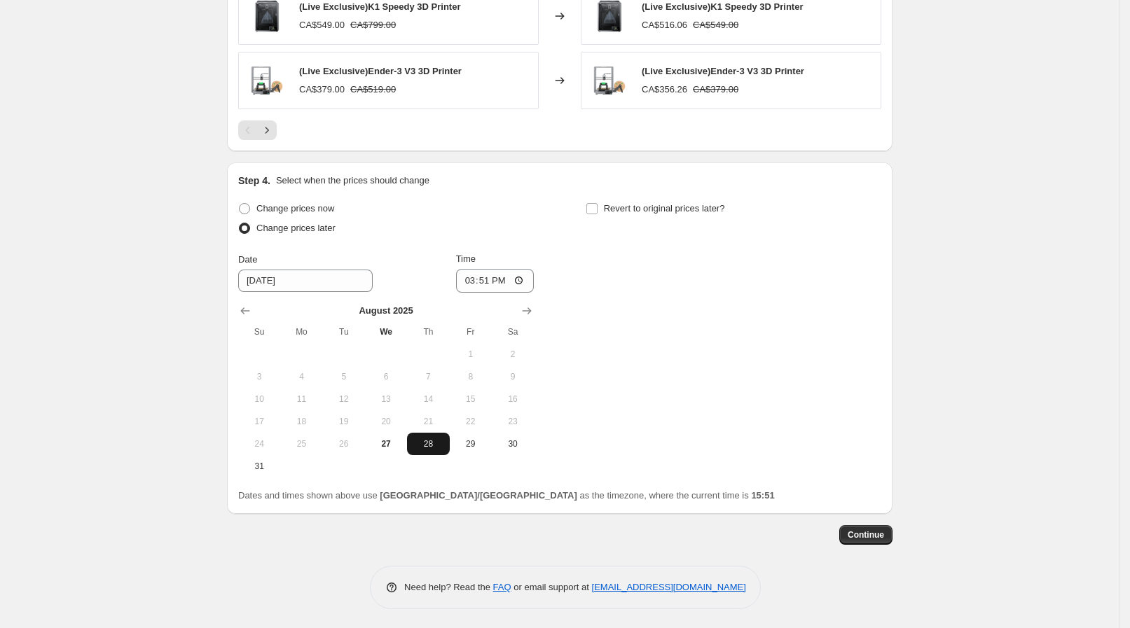 The image size is (1130, 628). What do you see at coordinates (386, 399) in the screenshot?
I see `span: 13` at bounding box center [386, 399].